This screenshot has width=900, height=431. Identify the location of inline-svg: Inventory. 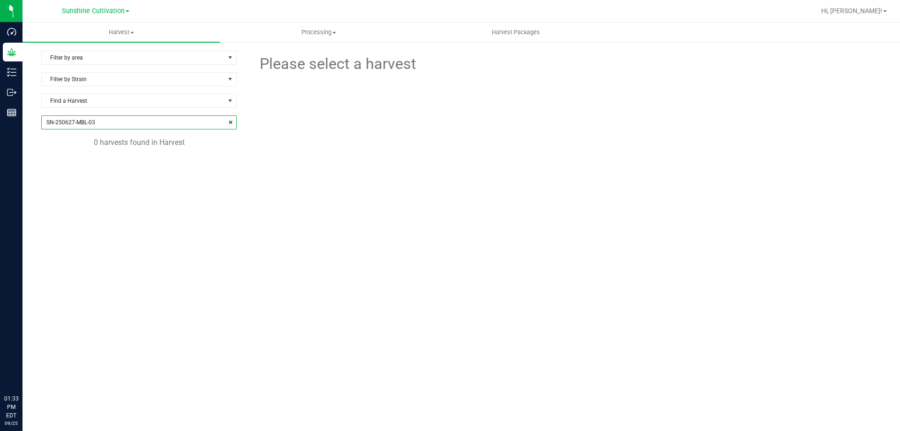
(12, 72).